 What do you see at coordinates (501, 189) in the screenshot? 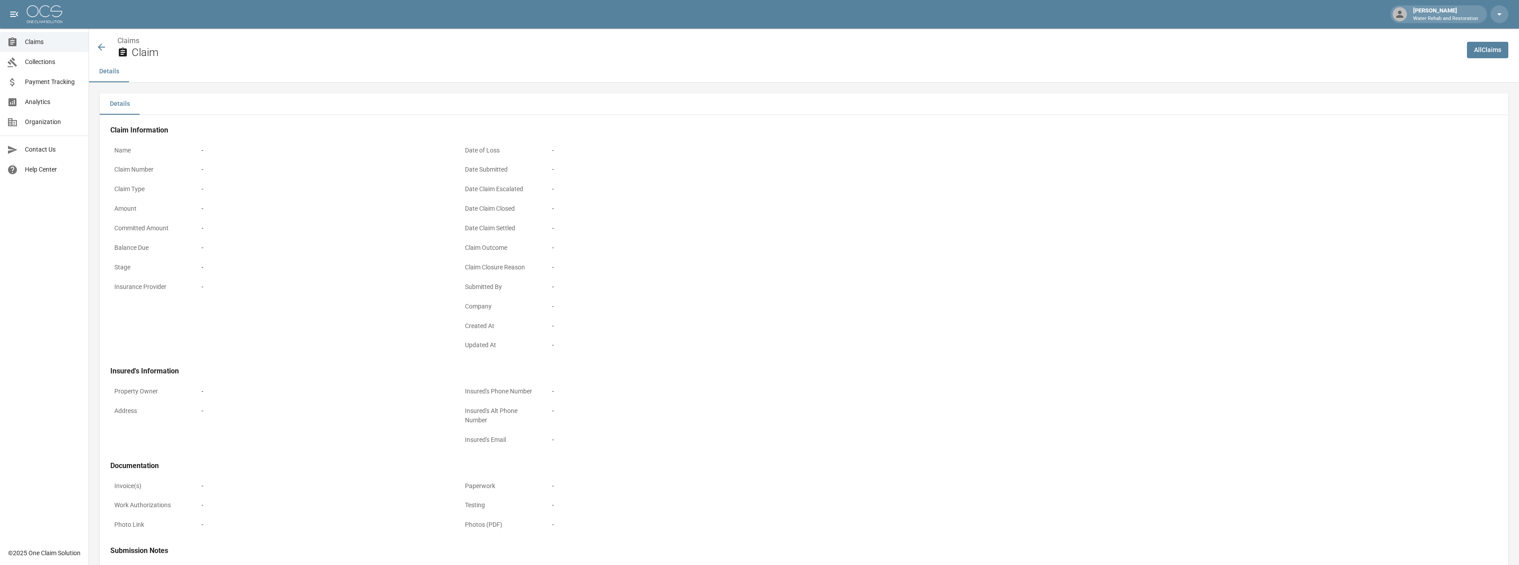
I see `p: Date Claim Escalated` at bounding box center [501, 189].